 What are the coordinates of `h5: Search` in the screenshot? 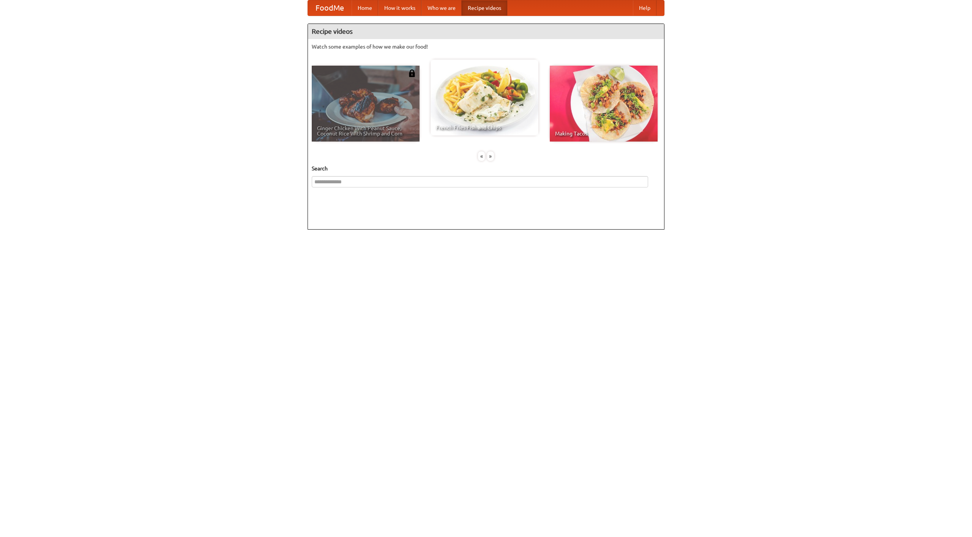 It's located at (486, 169).